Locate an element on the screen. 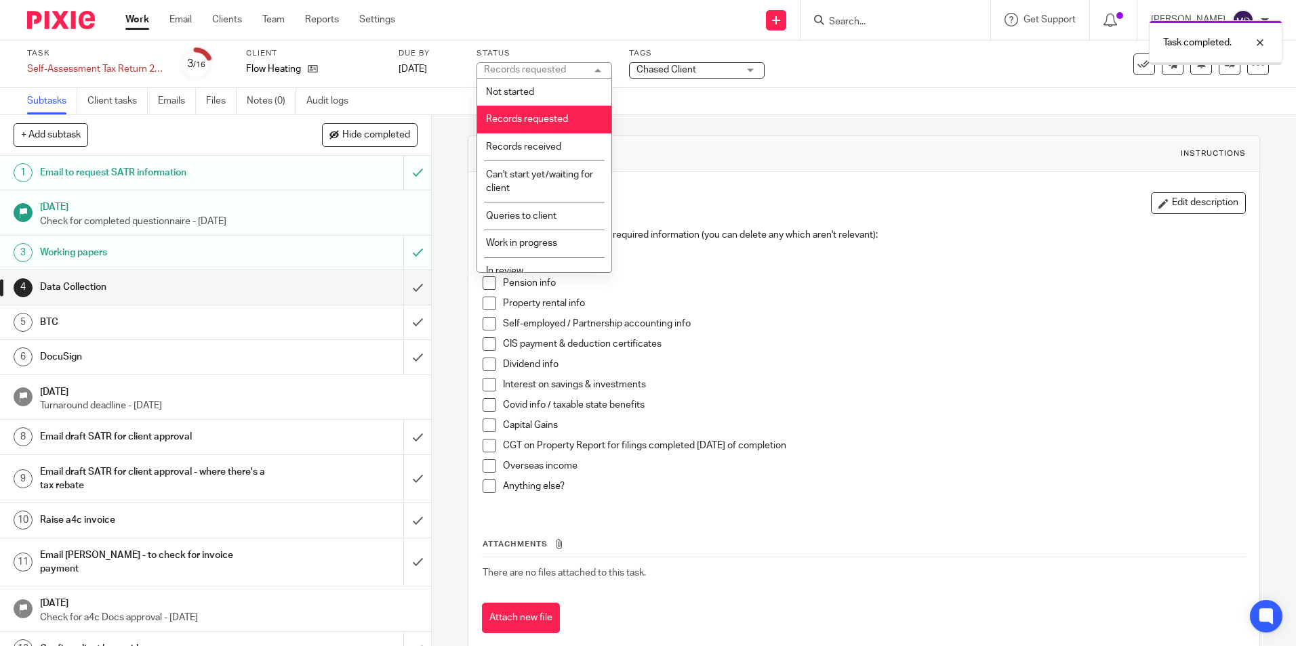 Image resolution: width=1296 pixels, height=646 pixels. p: Capital Gains is located at coordinates (873, 426).